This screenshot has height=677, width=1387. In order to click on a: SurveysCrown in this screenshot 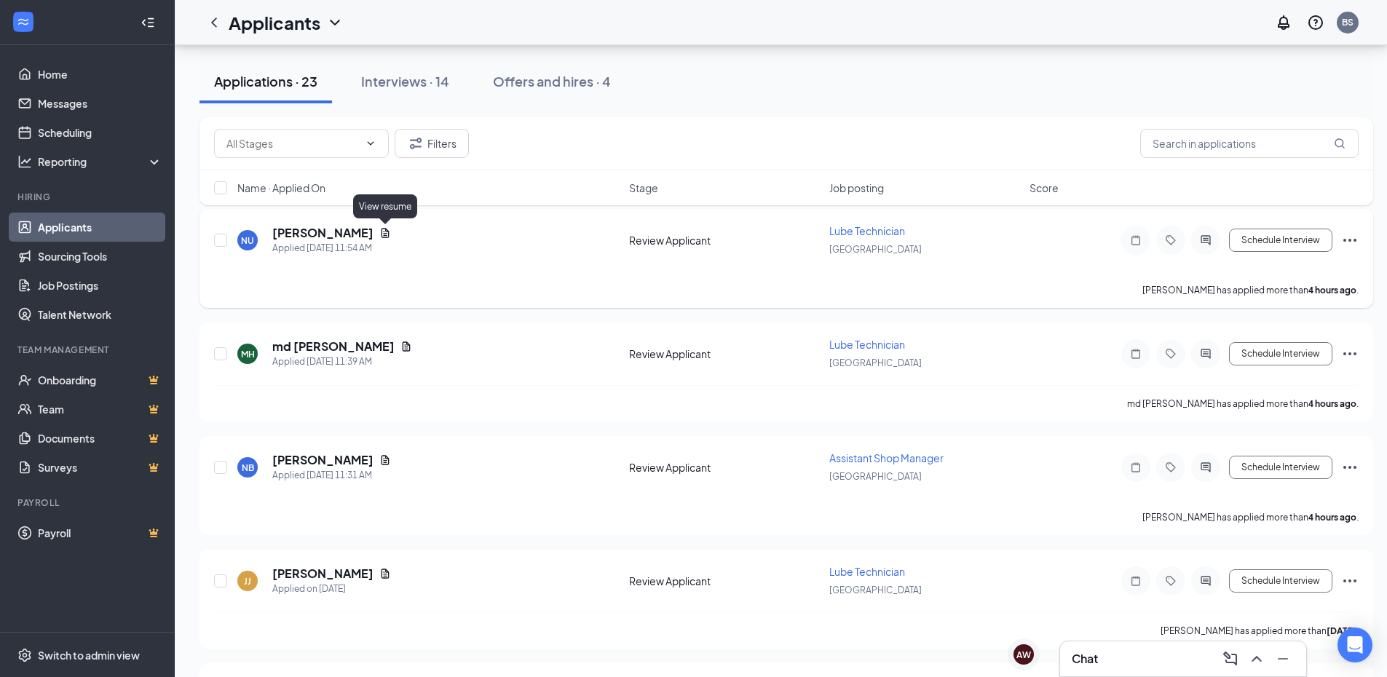, I will do `click(100, 468)`.